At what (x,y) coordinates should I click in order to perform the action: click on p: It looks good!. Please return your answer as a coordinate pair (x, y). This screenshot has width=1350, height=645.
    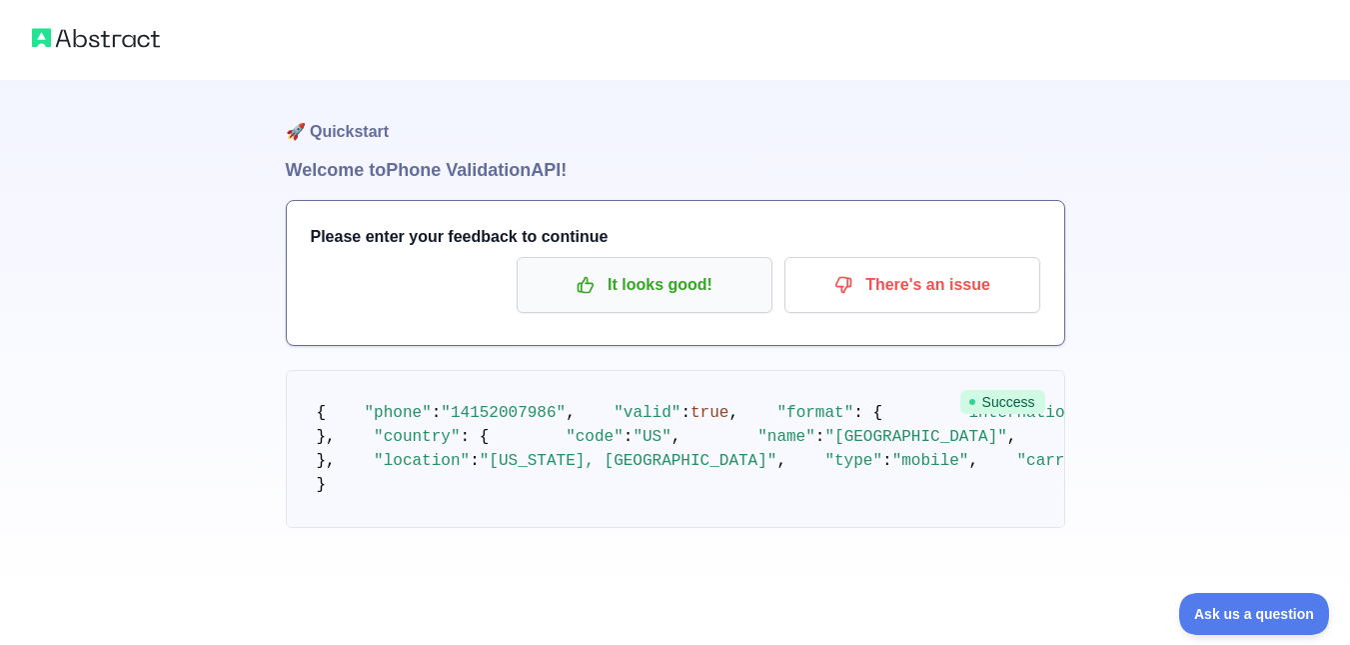
    Looking at the image, I should click on (645, 285).